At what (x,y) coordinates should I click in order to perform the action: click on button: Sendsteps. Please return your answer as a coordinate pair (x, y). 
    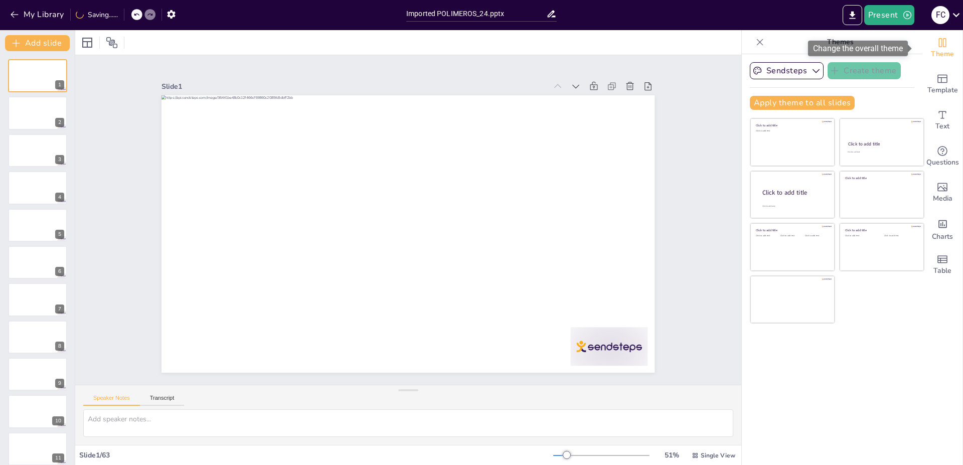
    Looking at the image, I should click on (786, 71).